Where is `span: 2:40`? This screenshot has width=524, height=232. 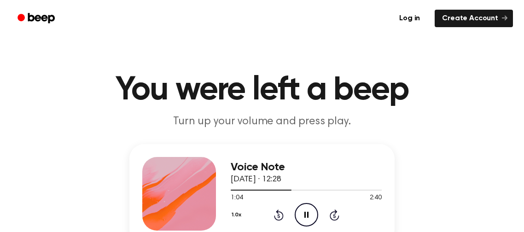
span: 2:40 is located at coordinates (376, 198).